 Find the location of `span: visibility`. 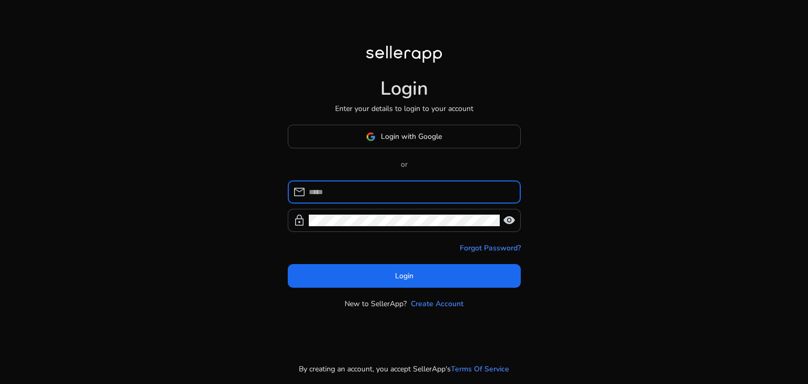

span: visibility is located at coordinates (509, 220).